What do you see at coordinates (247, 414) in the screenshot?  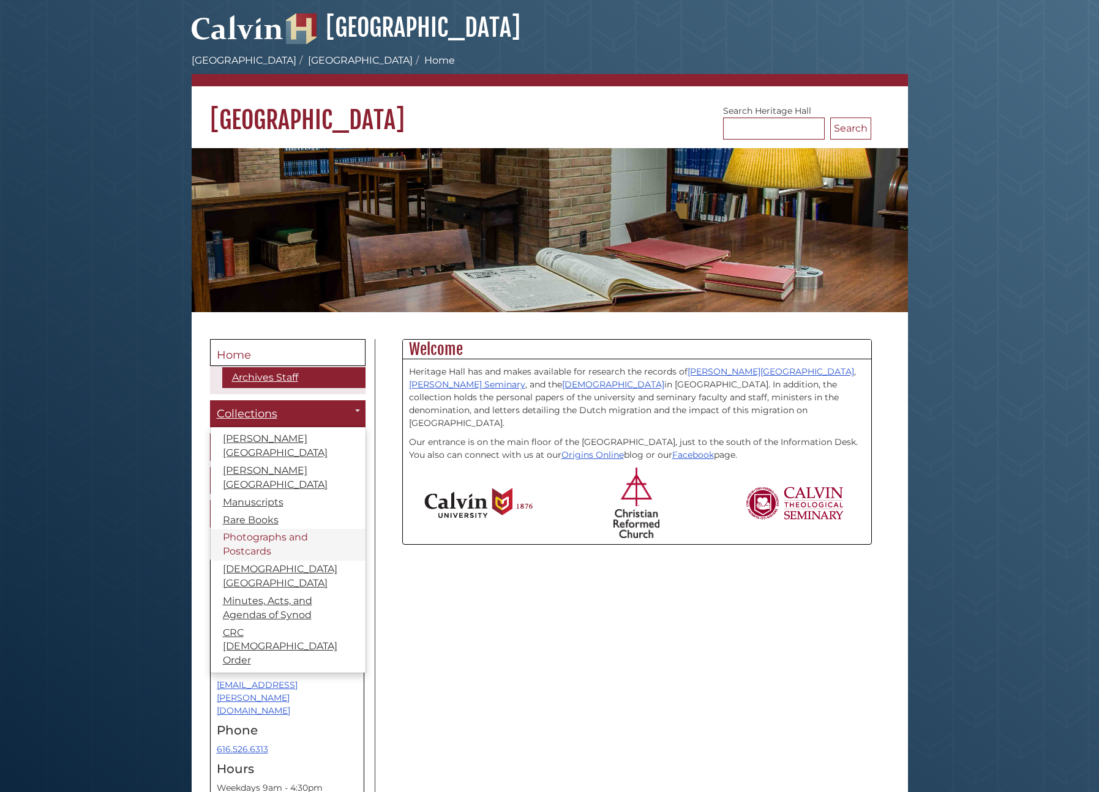 I see `span: Collections` at bounding box center [247, 414].